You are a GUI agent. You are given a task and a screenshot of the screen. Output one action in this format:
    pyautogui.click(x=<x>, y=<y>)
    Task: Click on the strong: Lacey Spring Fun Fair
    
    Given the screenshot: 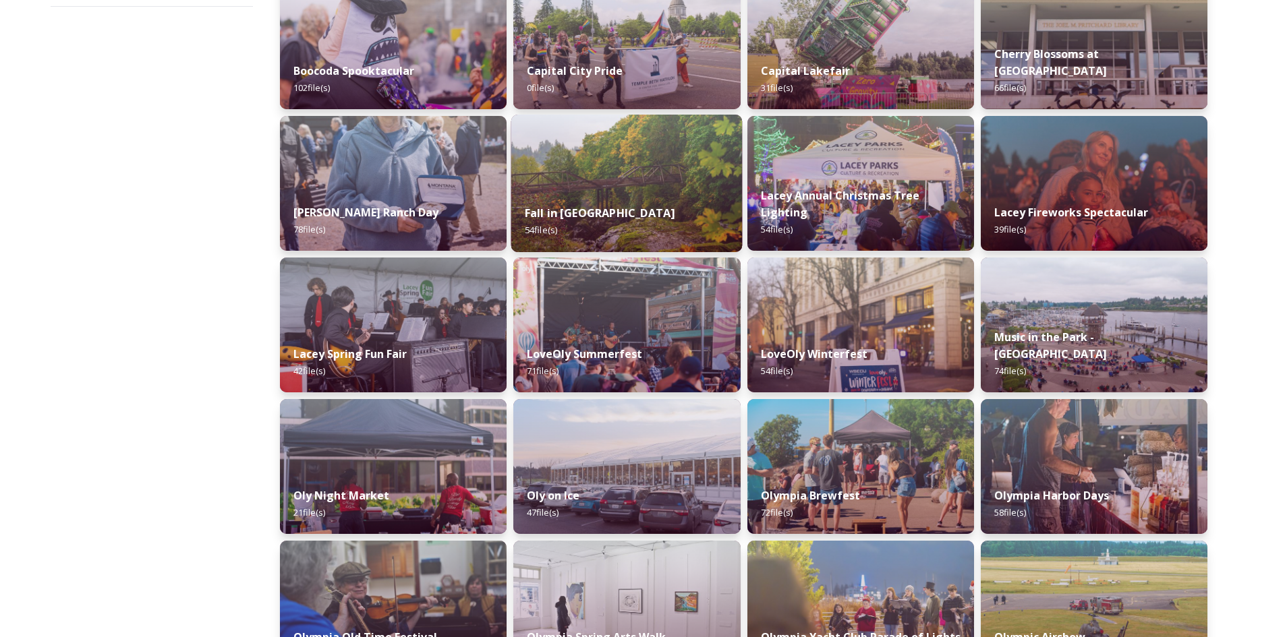 What is the action you would take?
    pyautogui.click(x=350, y=354)
    